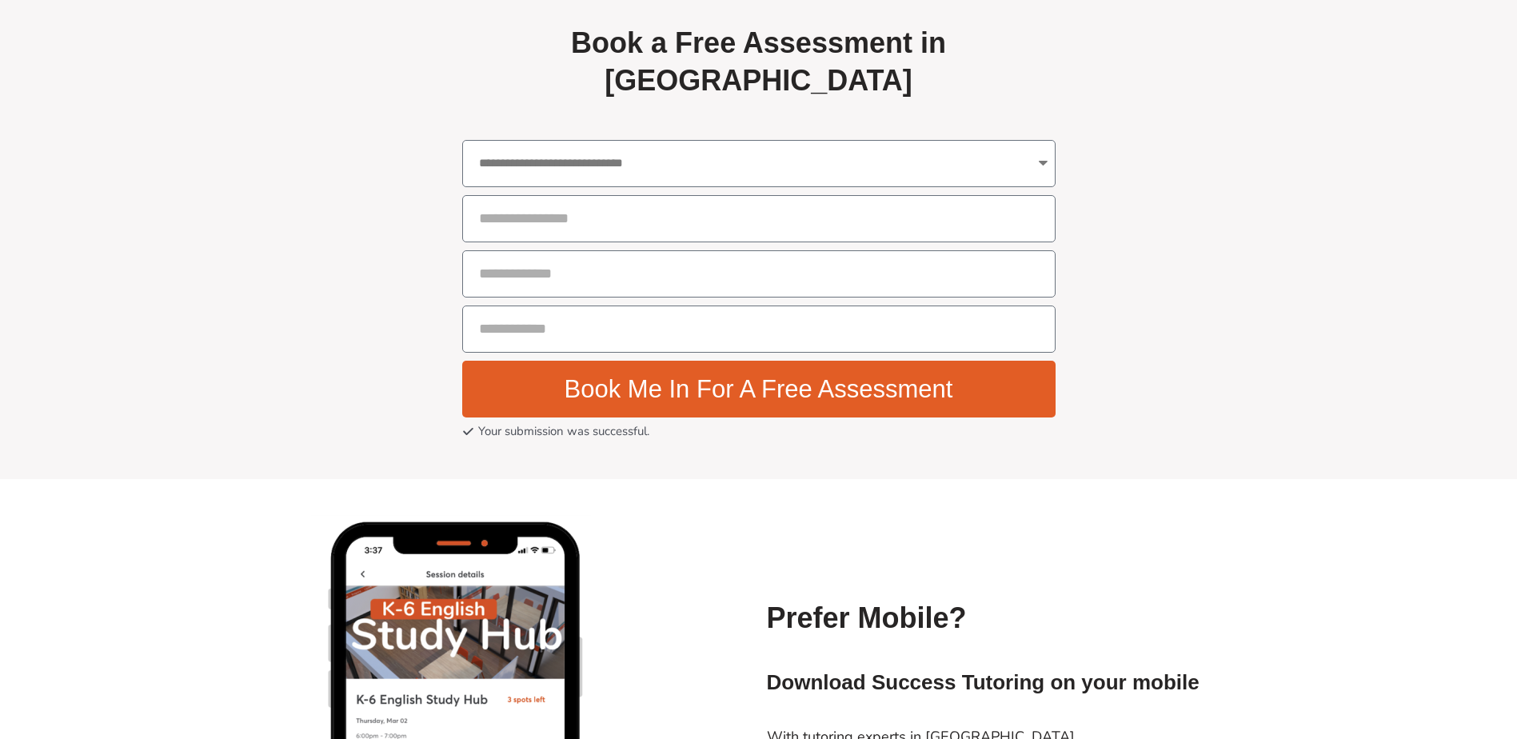 Image resolution: width=1517 pixels, height=739 pixels. I want to click on div: Chat Widget, so click(1383, 648).